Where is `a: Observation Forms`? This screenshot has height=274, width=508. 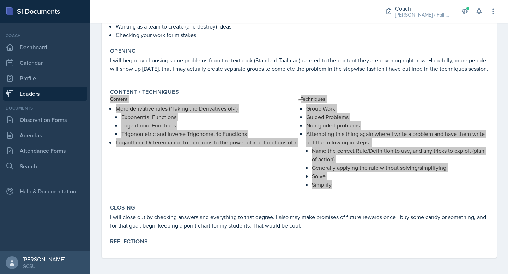
a: Observation Forms is located at coordinates (45, 120).